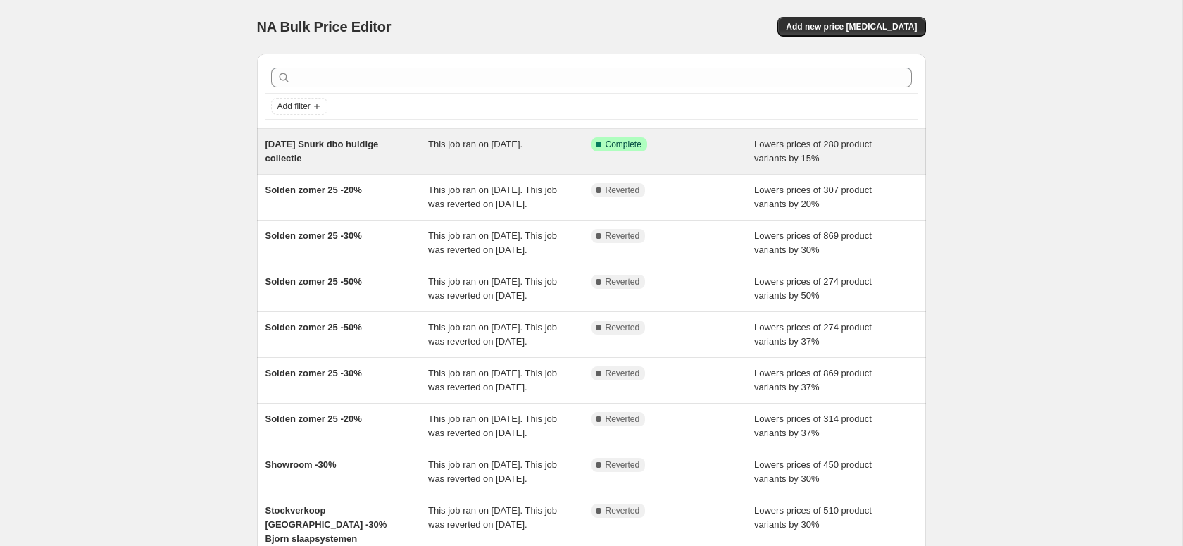 This screenshot has width=1183, height=546. I want to click on span: Add filter, so click(294, 106).